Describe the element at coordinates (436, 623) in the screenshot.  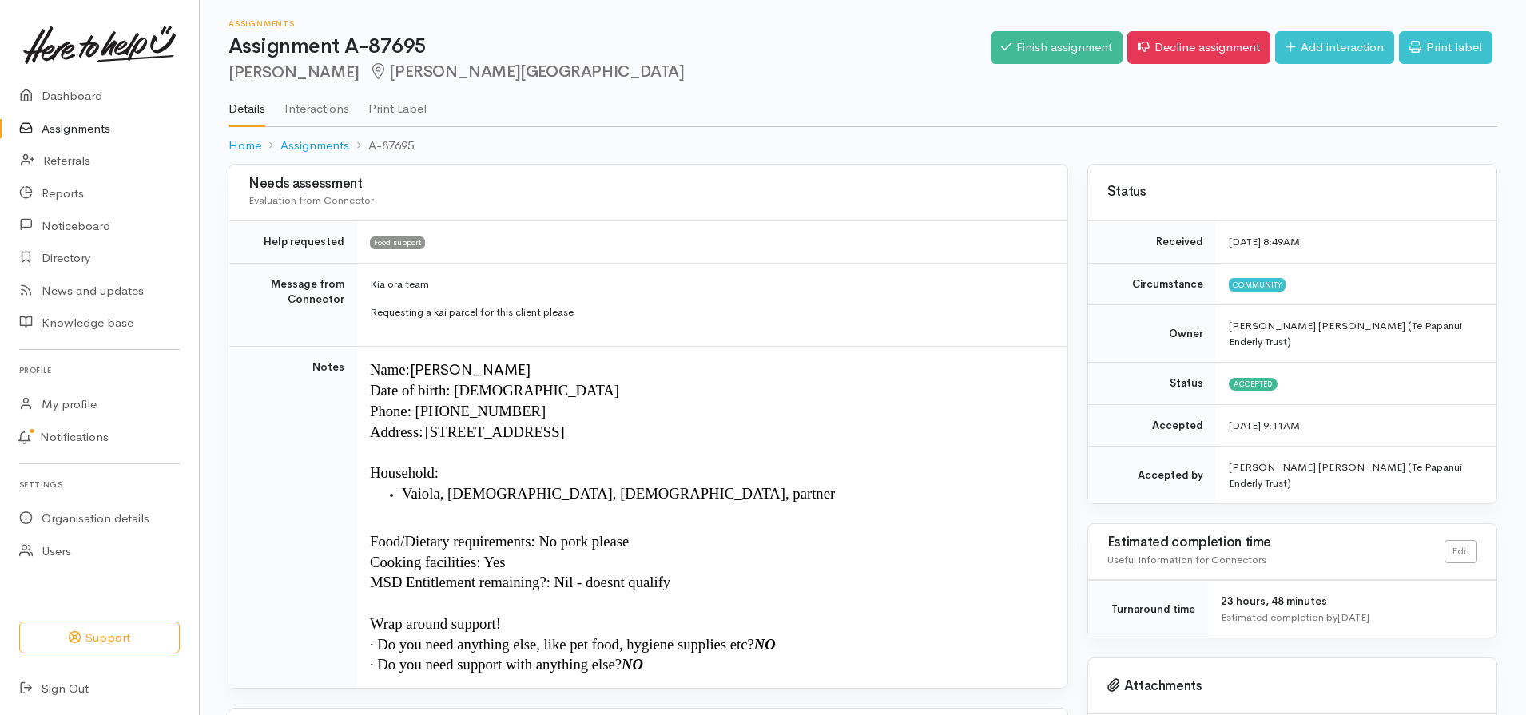
I see `span: Wrap around support!` at that location.